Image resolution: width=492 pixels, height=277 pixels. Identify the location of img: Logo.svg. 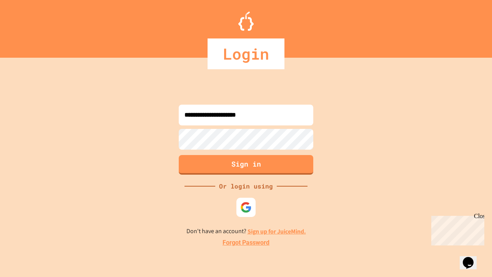
(246, 21).